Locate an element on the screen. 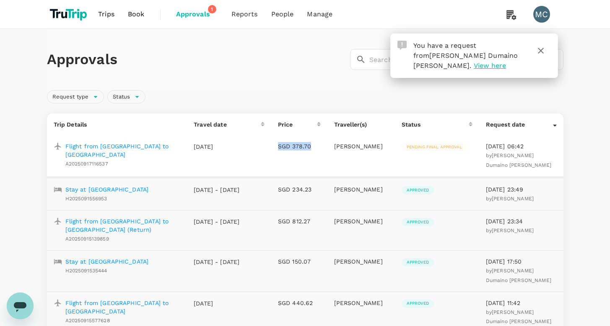 The width and height of the screenshot is (610, 326). span: A20250915577628 is located at coordinates (88, 321).